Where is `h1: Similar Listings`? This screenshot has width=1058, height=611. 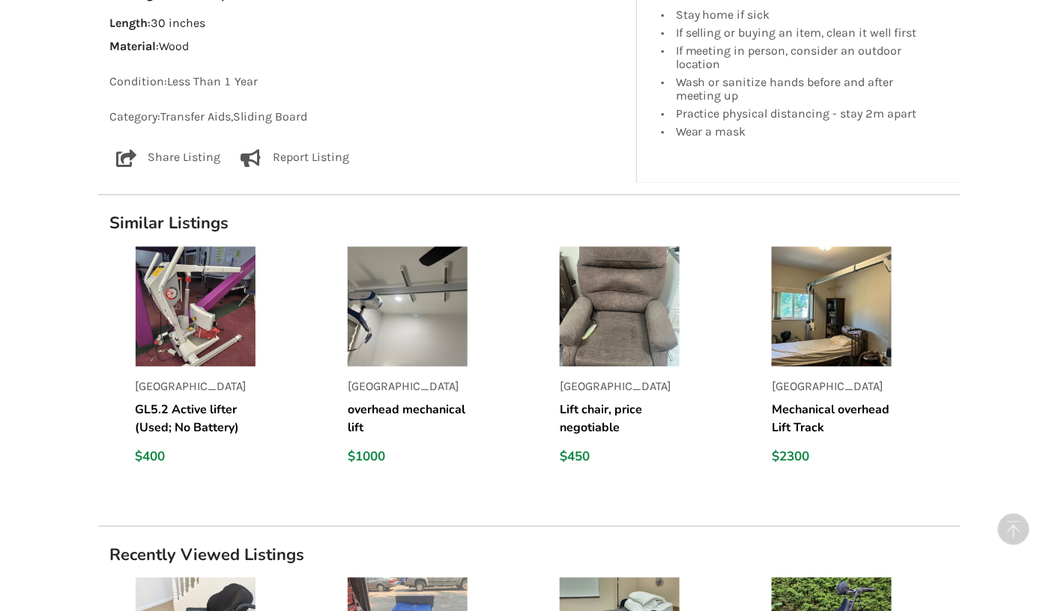 h1: Similar Listings is located at coordinates (529, 223).